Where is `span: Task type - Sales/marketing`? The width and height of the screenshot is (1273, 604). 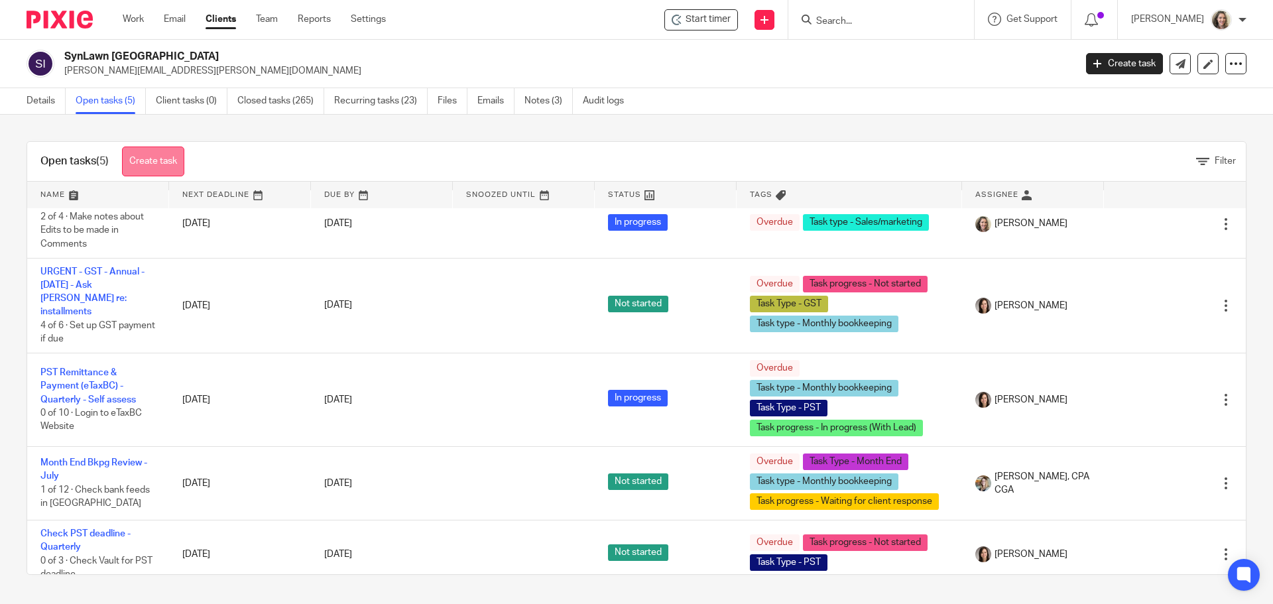
span: Task type - Sales/marketing is located at coordinates (866, 222).